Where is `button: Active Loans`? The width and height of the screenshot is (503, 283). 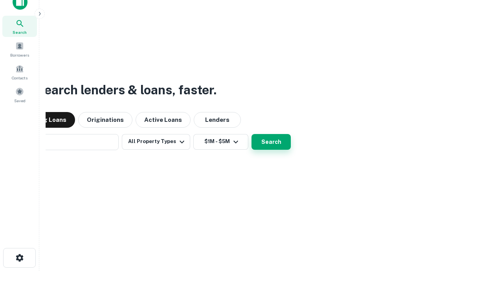
button: Active Loans is located at coordinates (163, 120).